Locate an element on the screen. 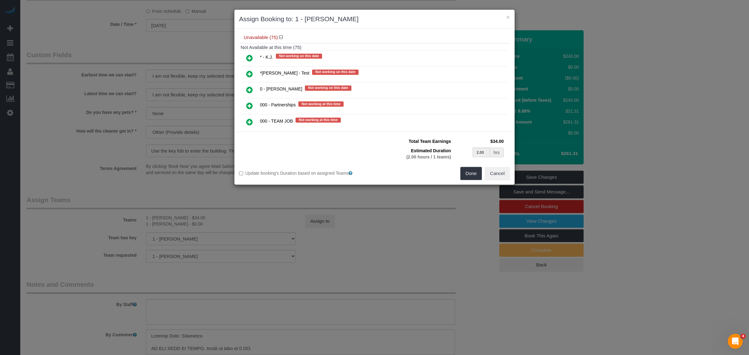 The width and height of the screenshot is (749, 355). div: (2.00 hours / 1 teams) is located at coordinates (416, 157).